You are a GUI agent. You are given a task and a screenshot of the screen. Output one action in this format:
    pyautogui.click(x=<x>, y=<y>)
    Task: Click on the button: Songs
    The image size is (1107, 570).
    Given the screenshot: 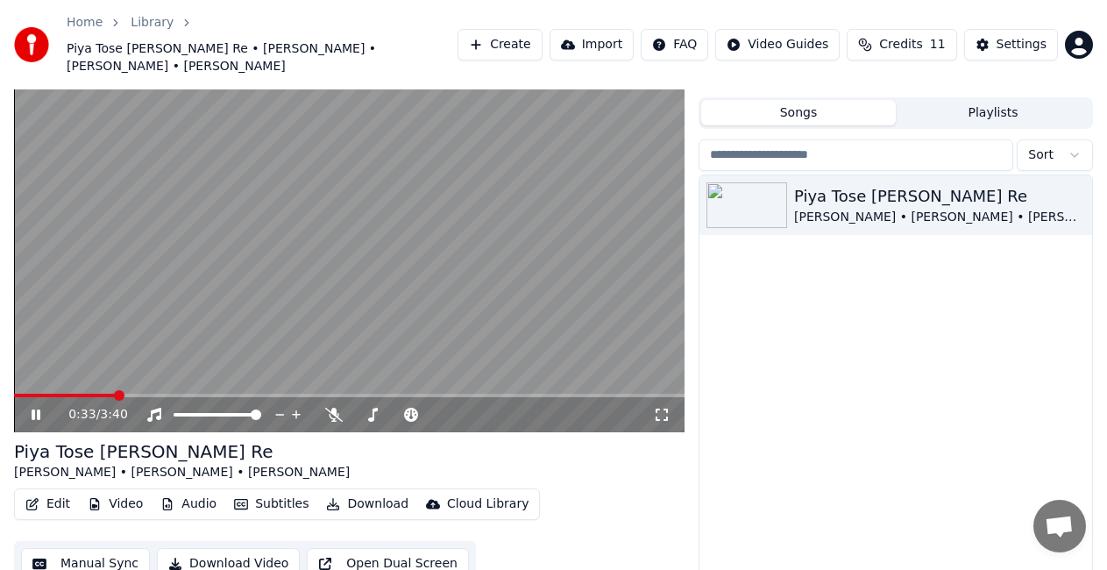 What is the action you would take?
    pyautogui.click(x=798, y=112)
    